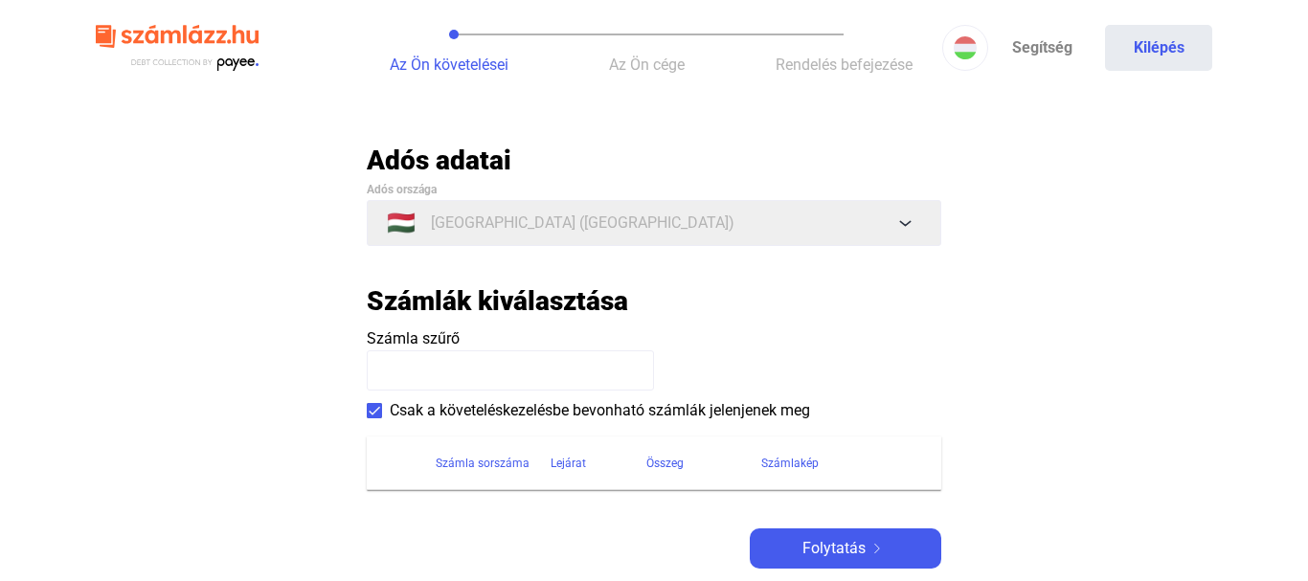  What do you see at coordinates (646, 64) in the screenshot?
I see `span: Az Ön cége` at bounding box center [646, 64].